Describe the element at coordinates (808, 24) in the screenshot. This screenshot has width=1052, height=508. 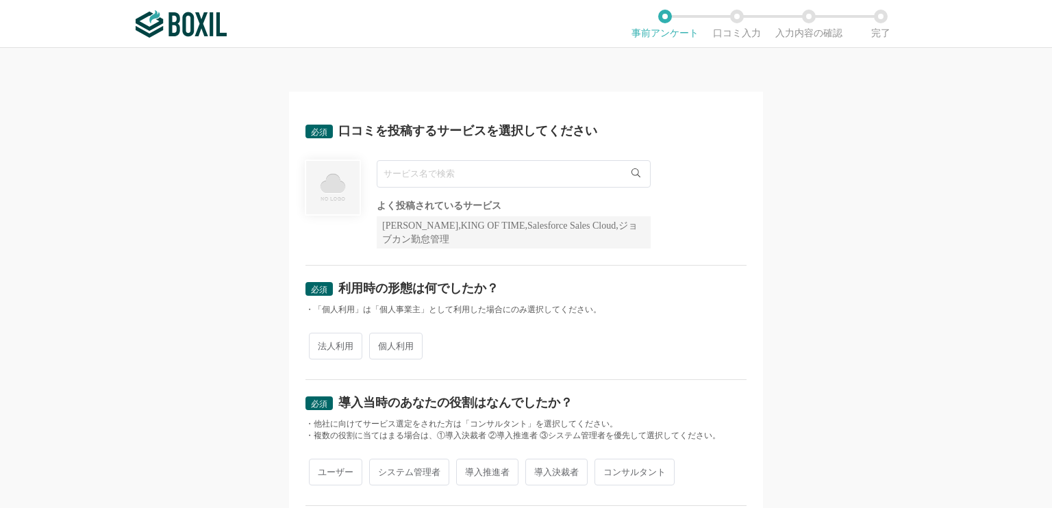
I see `li: 入力内容の確認` at that location.